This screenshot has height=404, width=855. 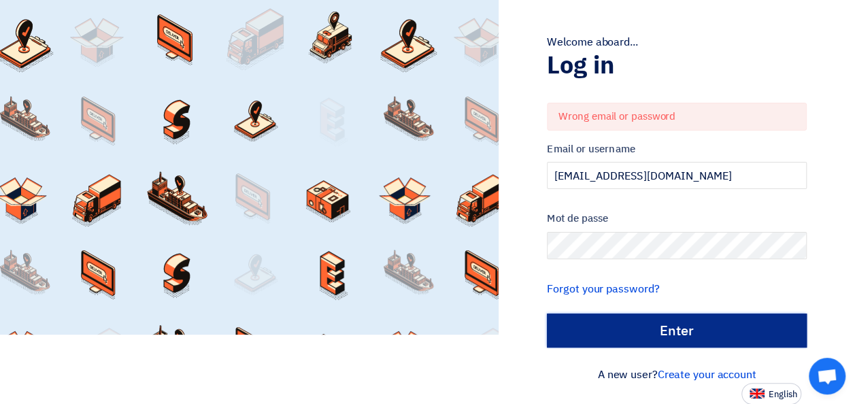 What do you see at coordinates (677, 375) in the screenshot?
I see `font: A new user?` at bounding box center [677, 375].